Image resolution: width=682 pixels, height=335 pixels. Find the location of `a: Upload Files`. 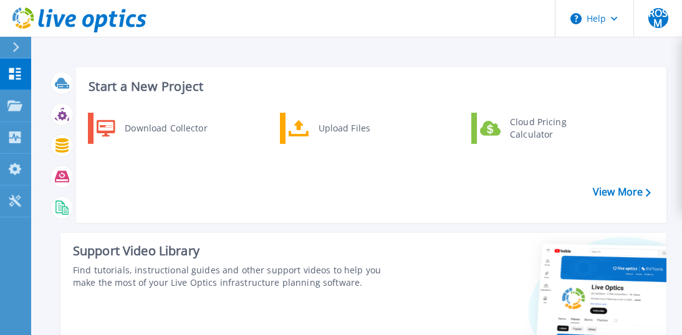

a: Upload Files is located at coordinates (343, 128).